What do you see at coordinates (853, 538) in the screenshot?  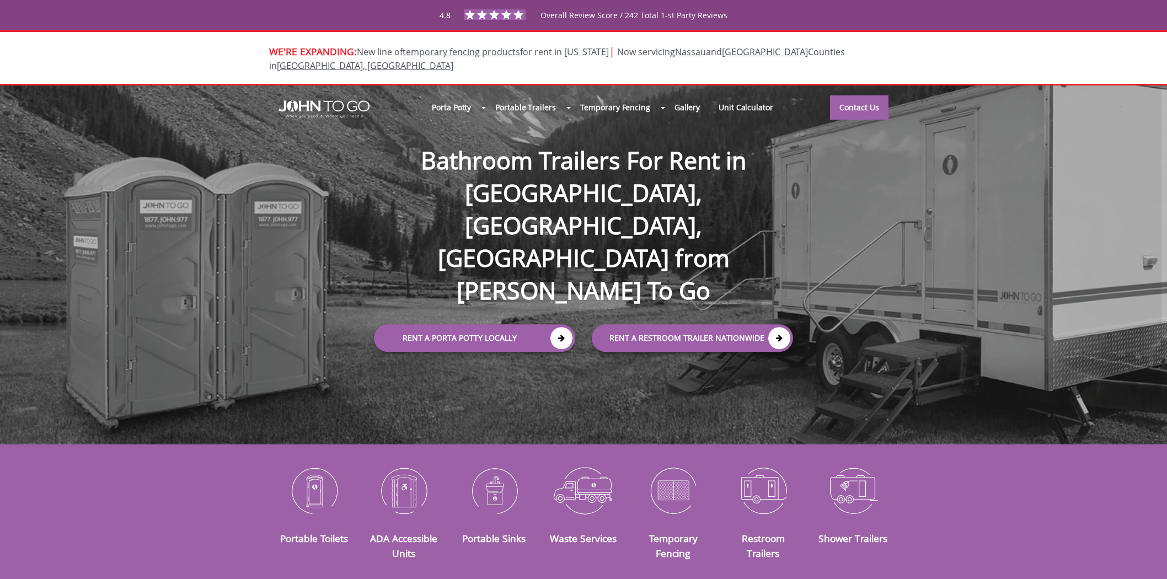 I see `a: Shower Trailers` at bounding box center [853, 538].